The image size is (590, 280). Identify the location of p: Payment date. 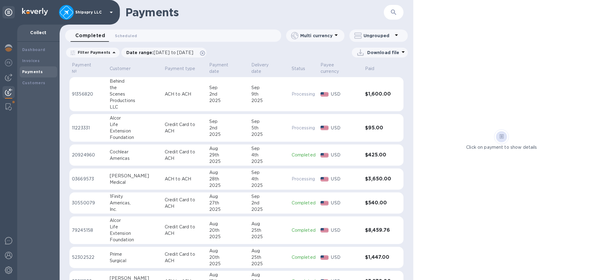
(224, 68).